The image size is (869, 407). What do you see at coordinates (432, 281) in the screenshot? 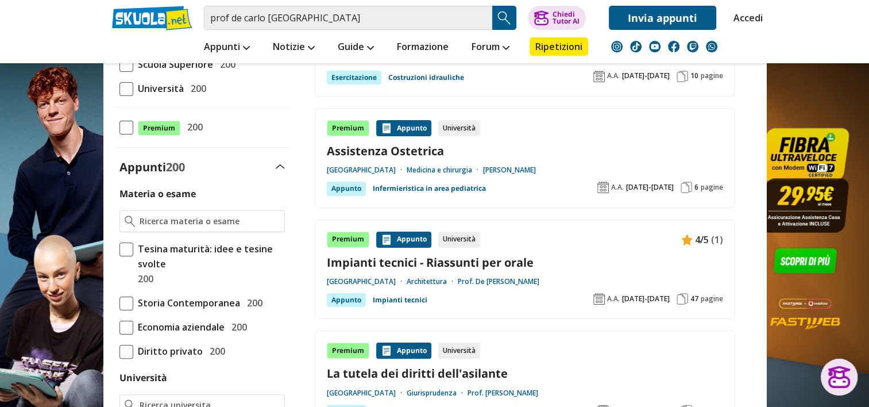
I see `a: Architettura` at bounding box center [432, 281].